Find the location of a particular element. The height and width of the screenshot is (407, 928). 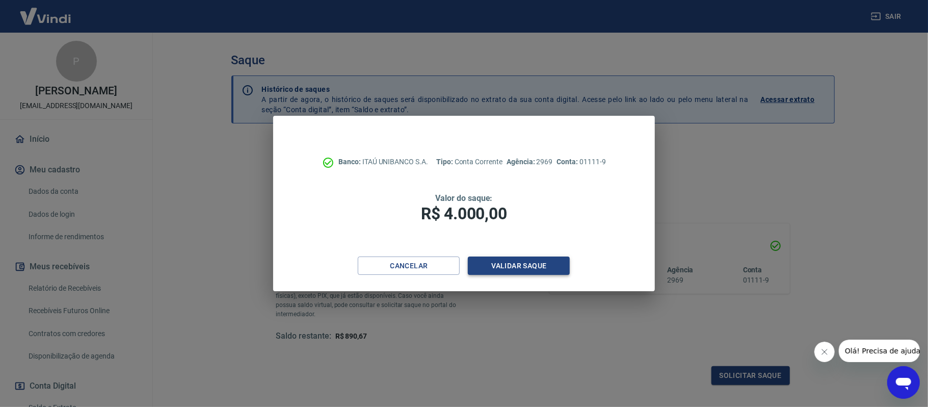

p: 01111-9 is located at coordinates (581, 162).